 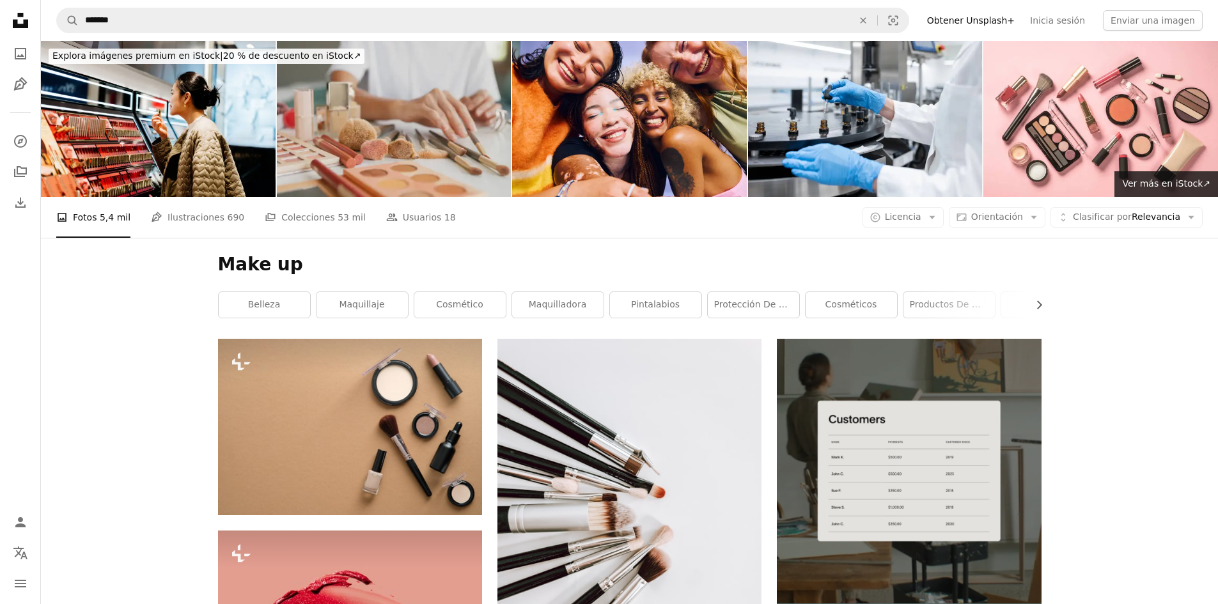 What do you see at coordinates (893, 20) in the screenshot?
I see `button: Búsqueda visual` at bounding box center [893, 20].